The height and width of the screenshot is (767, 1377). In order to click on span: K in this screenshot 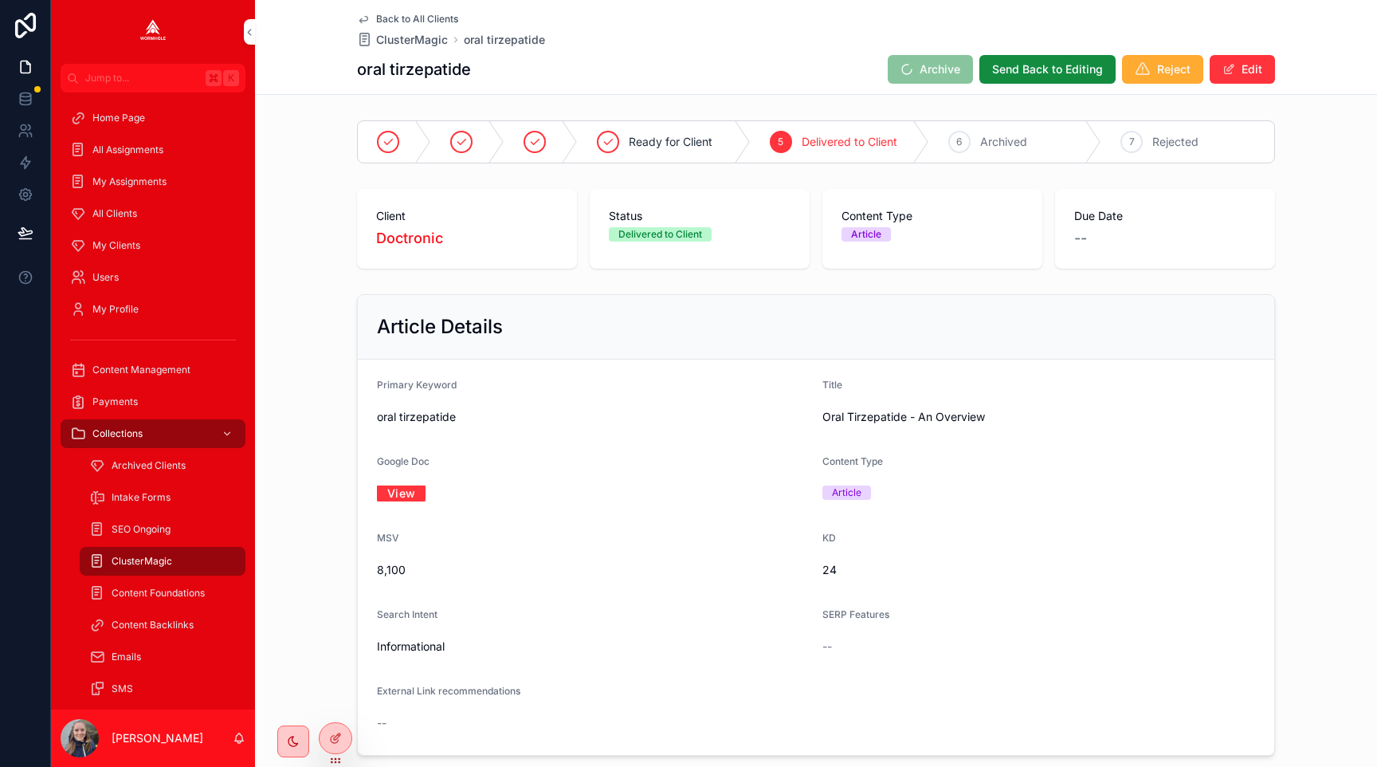, I will do `click(231, 78)`.